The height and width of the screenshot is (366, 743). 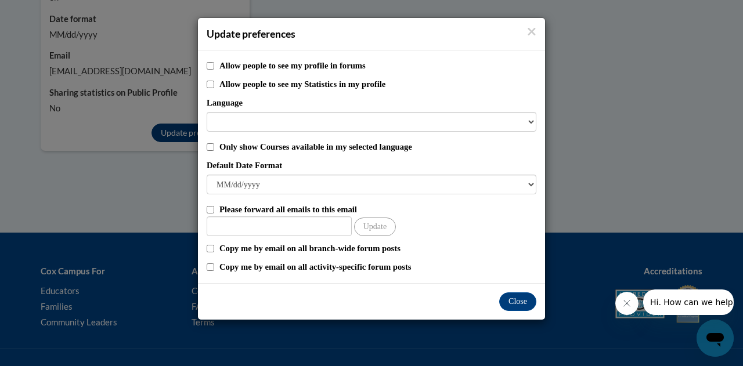 What do you see at coordinates (378, 66) in the screenshot?
I see `label: Allow people to see my profile in forums` at bounding box center [378, 66].